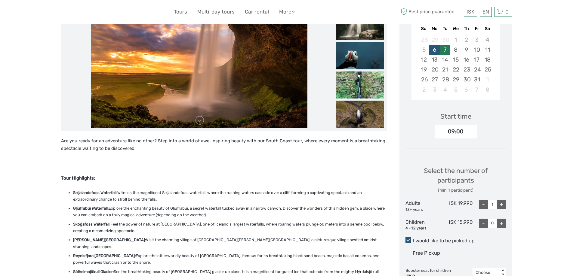 This screenshot has height=276, width=573. Describe the element at coordinates (456, 191) in the screenshot. I see `div: (min. 1 participant)` at that location.